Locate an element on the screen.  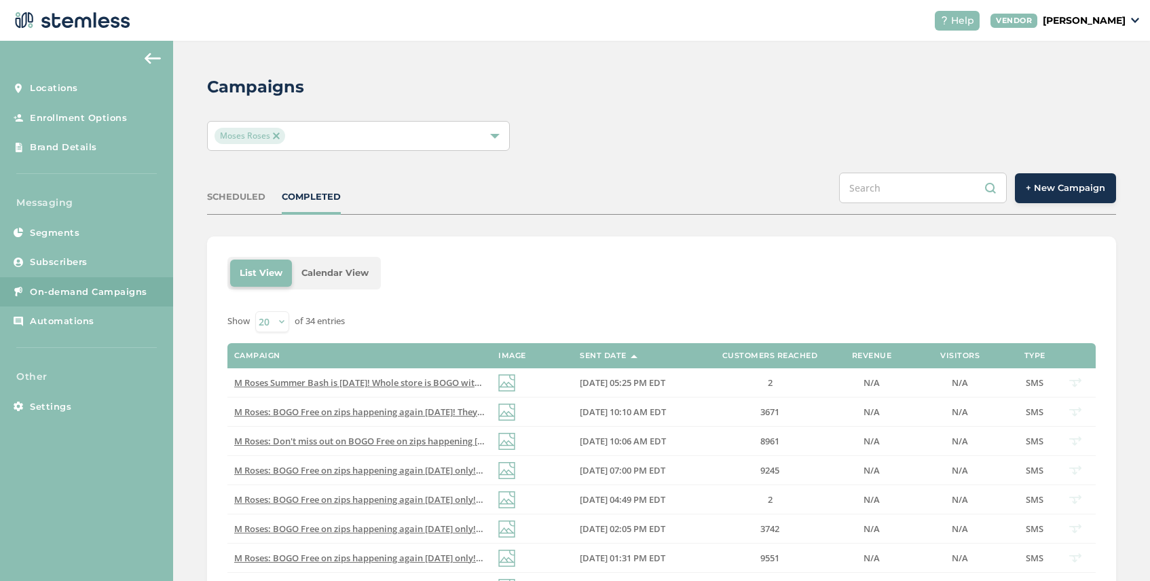
span: 8961 is located at coordinates (770, 441).